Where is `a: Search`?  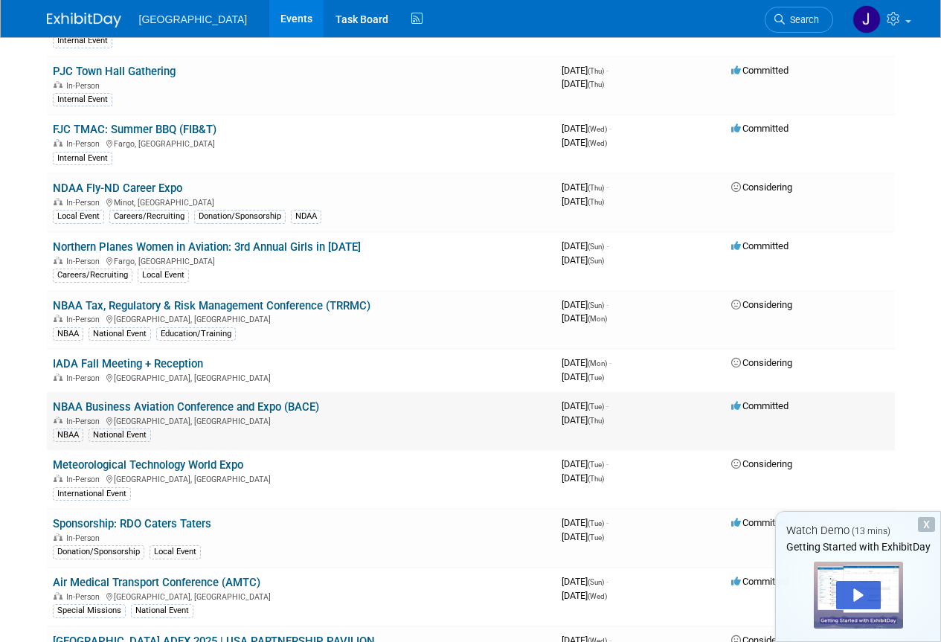
a: Search is located at coordinates (799, 19).